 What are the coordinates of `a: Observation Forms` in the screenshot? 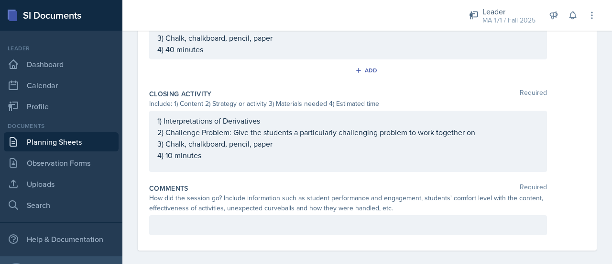 It's located at (61, 163).